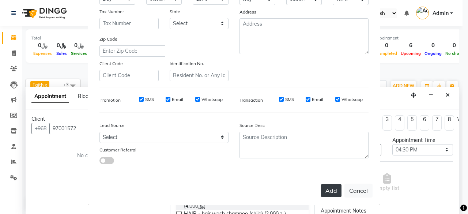 The width and height of the screenshot is (468, 214). Describe the element at coordinates (175, 12) in the screenshot. I see `label: State` at that location.